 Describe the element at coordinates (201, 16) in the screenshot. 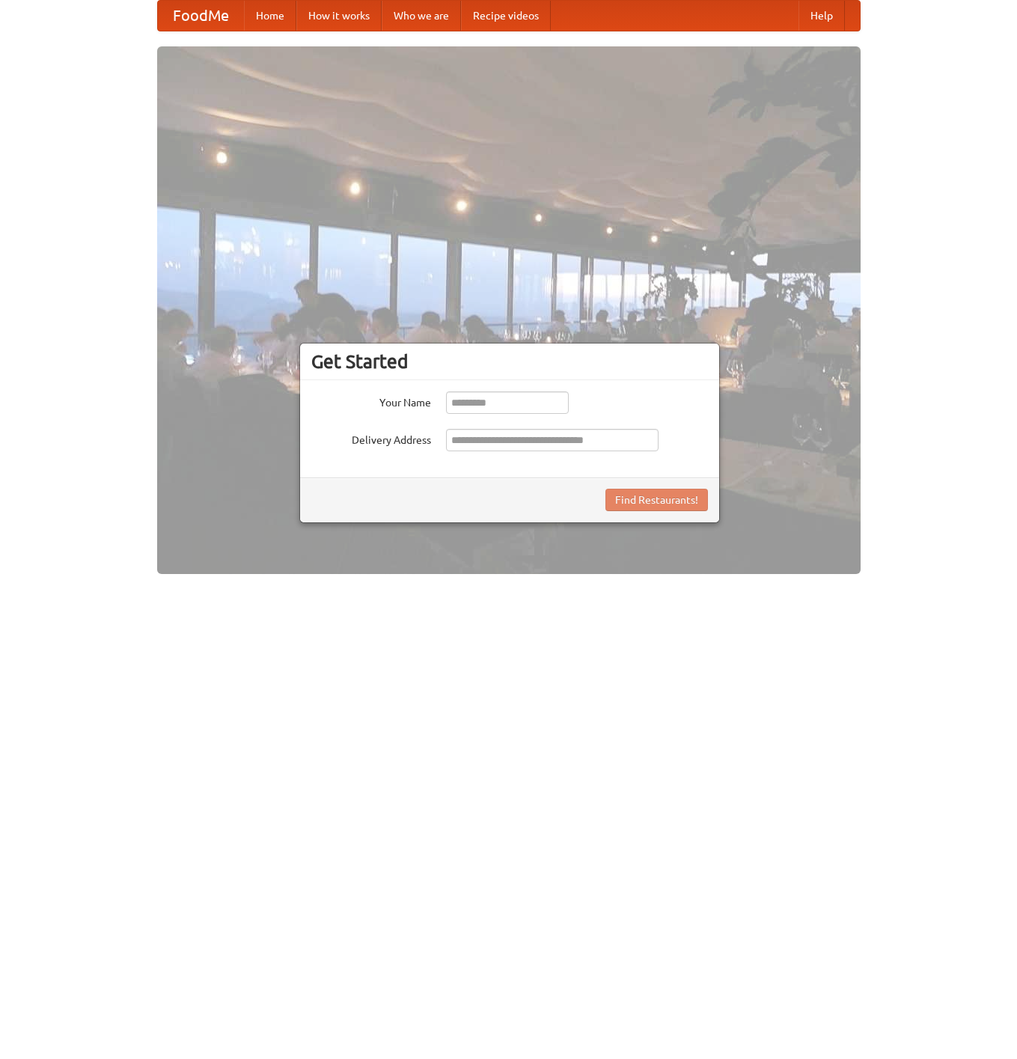

I see `a: FoodMe` at that location.